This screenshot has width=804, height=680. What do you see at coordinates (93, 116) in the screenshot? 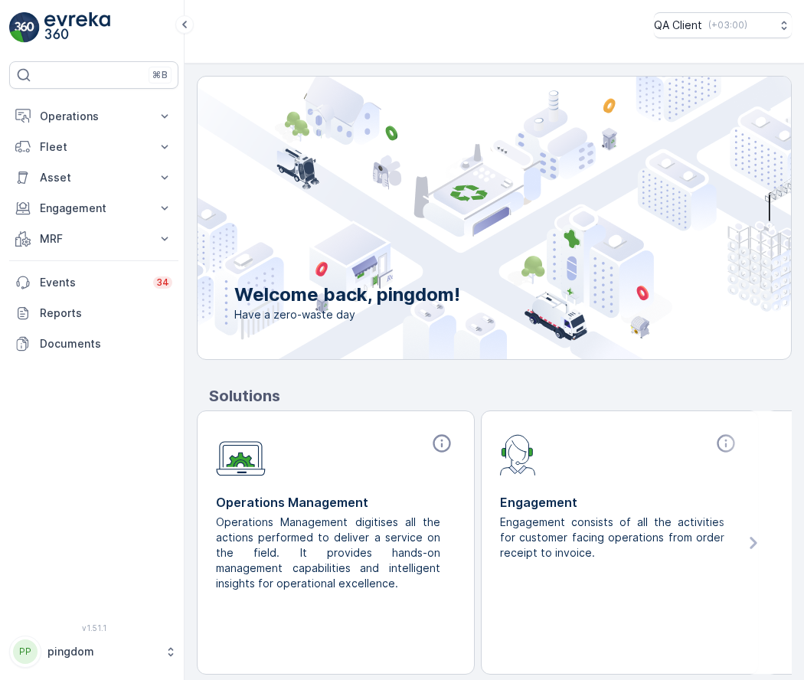
I see `p: Operations` at bounding box center [93, 116].